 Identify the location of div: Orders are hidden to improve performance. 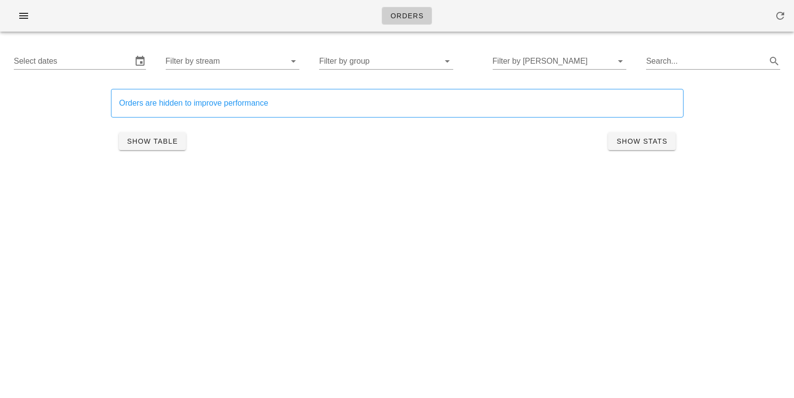
(397, 103).